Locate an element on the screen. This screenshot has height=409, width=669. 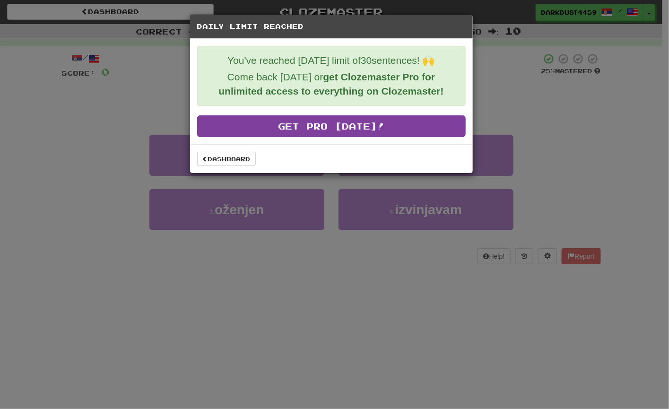
a: Dashboard is located at coordinates (226, 159).